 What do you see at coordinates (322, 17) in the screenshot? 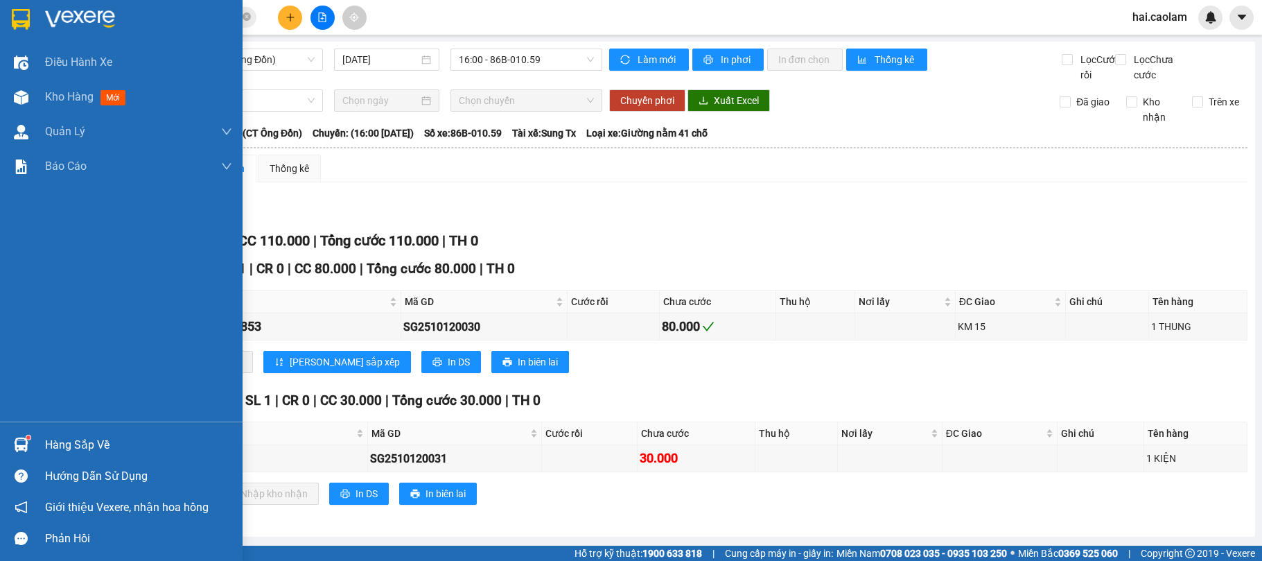
I see `span: file-add` at bounding box center [322, 17].